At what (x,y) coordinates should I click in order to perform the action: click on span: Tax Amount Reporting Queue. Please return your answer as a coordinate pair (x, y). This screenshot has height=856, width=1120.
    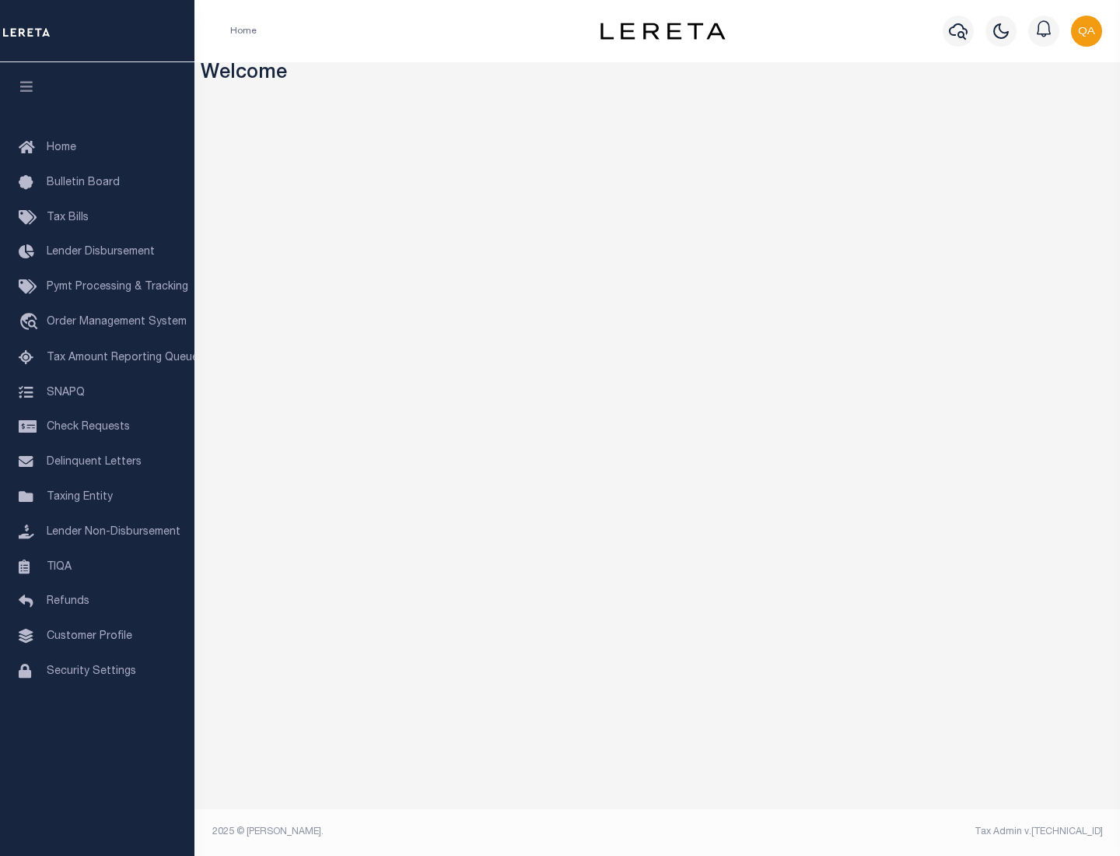
    Looking at the image, I should click on (122, 358).